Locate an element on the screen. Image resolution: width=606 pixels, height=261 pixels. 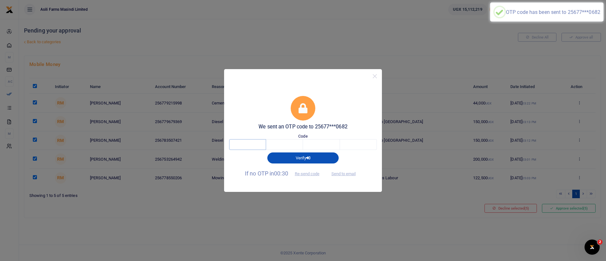
span: 00:30 is located at coordinates (281, 173).